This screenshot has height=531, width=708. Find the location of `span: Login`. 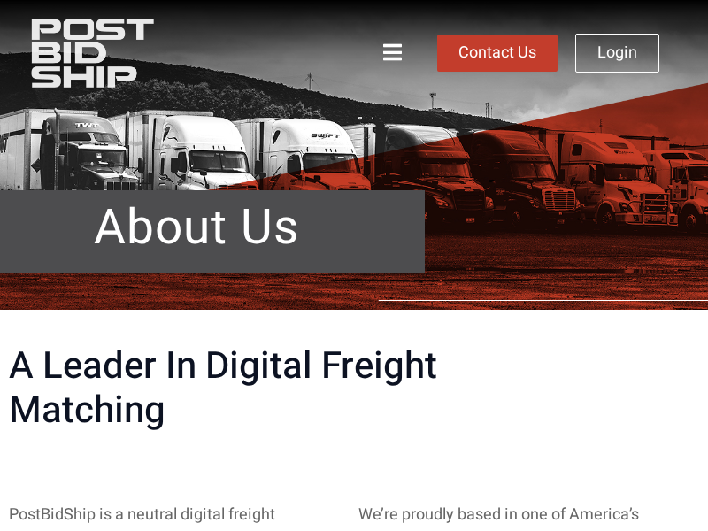

span: Login is located at coordinates (617, 53).